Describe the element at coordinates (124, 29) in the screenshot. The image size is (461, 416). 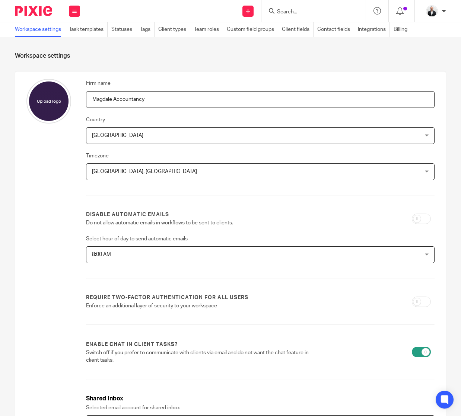
I see `a: Statuses` at that location.